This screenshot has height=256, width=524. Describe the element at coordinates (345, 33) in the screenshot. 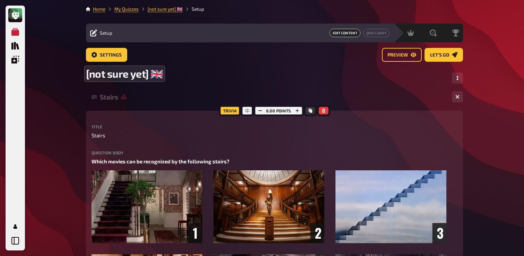

I see `span: Edit Content` at that location.